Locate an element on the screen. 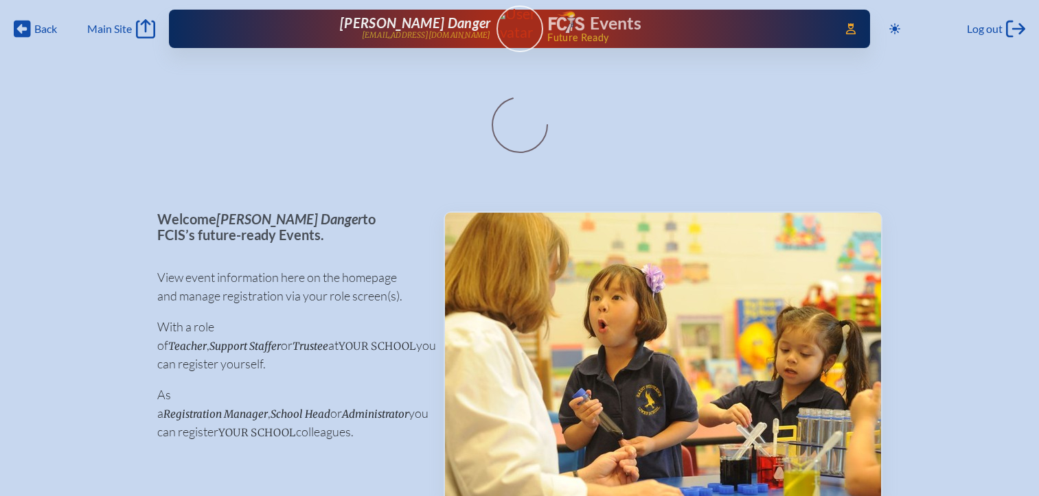  a: Main Site is located at coordinates (121, 29).